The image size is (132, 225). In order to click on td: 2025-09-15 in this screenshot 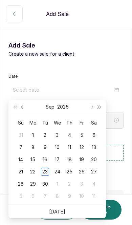, I will do `click(33, 160)`.